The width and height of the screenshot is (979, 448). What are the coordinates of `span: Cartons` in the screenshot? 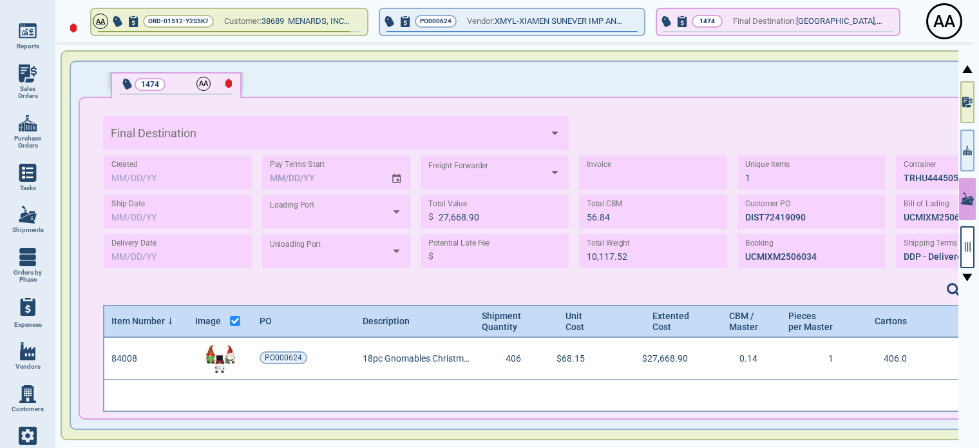 It's located at (891, 321).